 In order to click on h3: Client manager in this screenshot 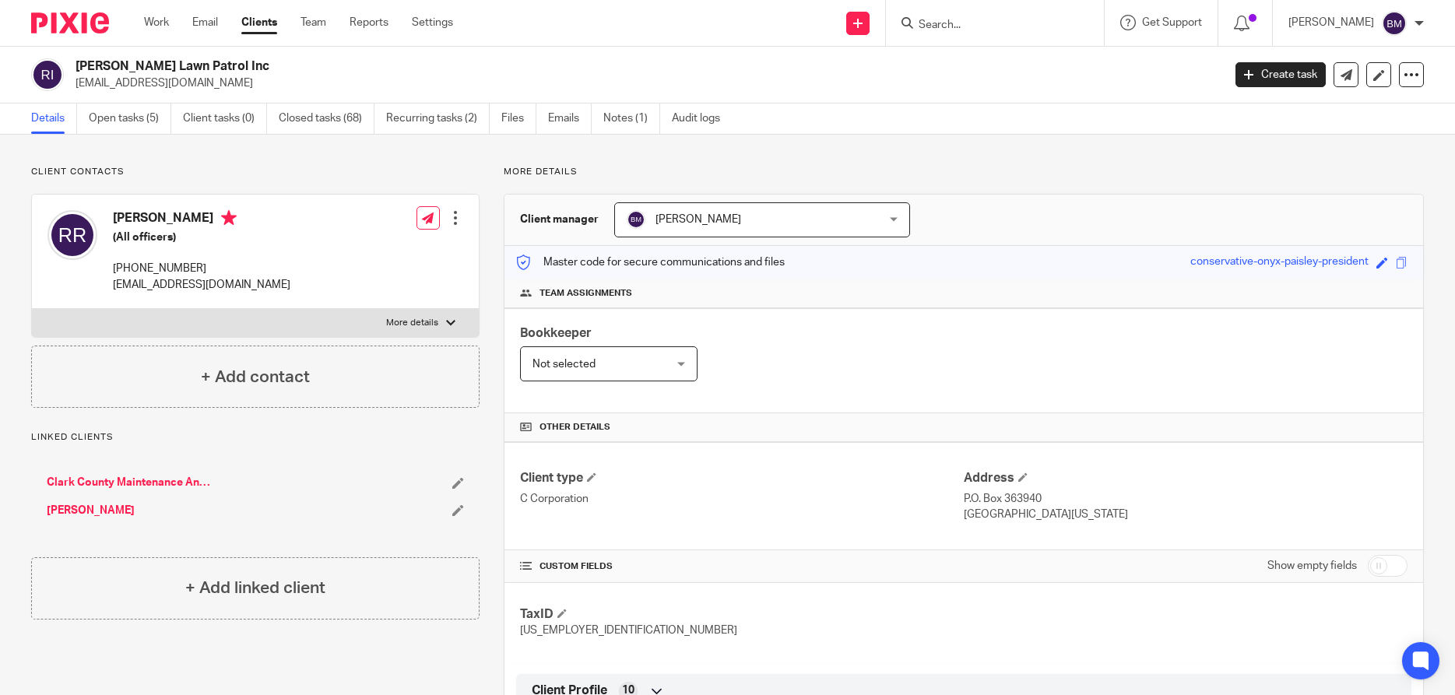, I will do `click(559, 220)`.